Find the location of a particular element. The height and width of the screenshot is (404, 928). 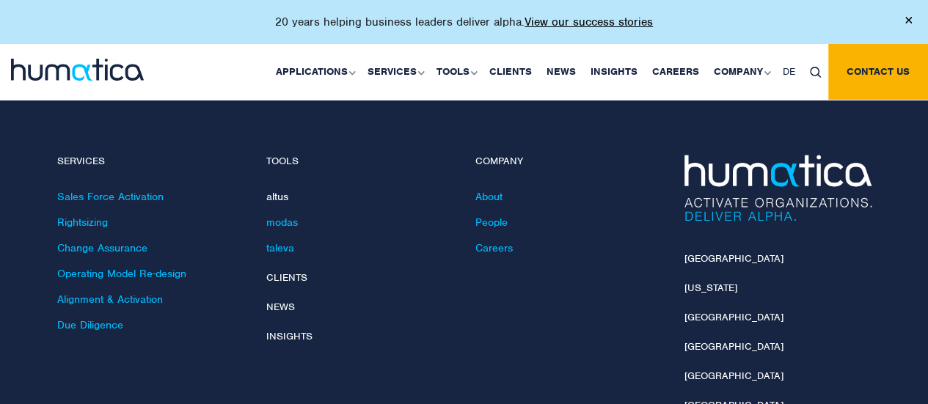

a: About is located at coordinates (488, 197).